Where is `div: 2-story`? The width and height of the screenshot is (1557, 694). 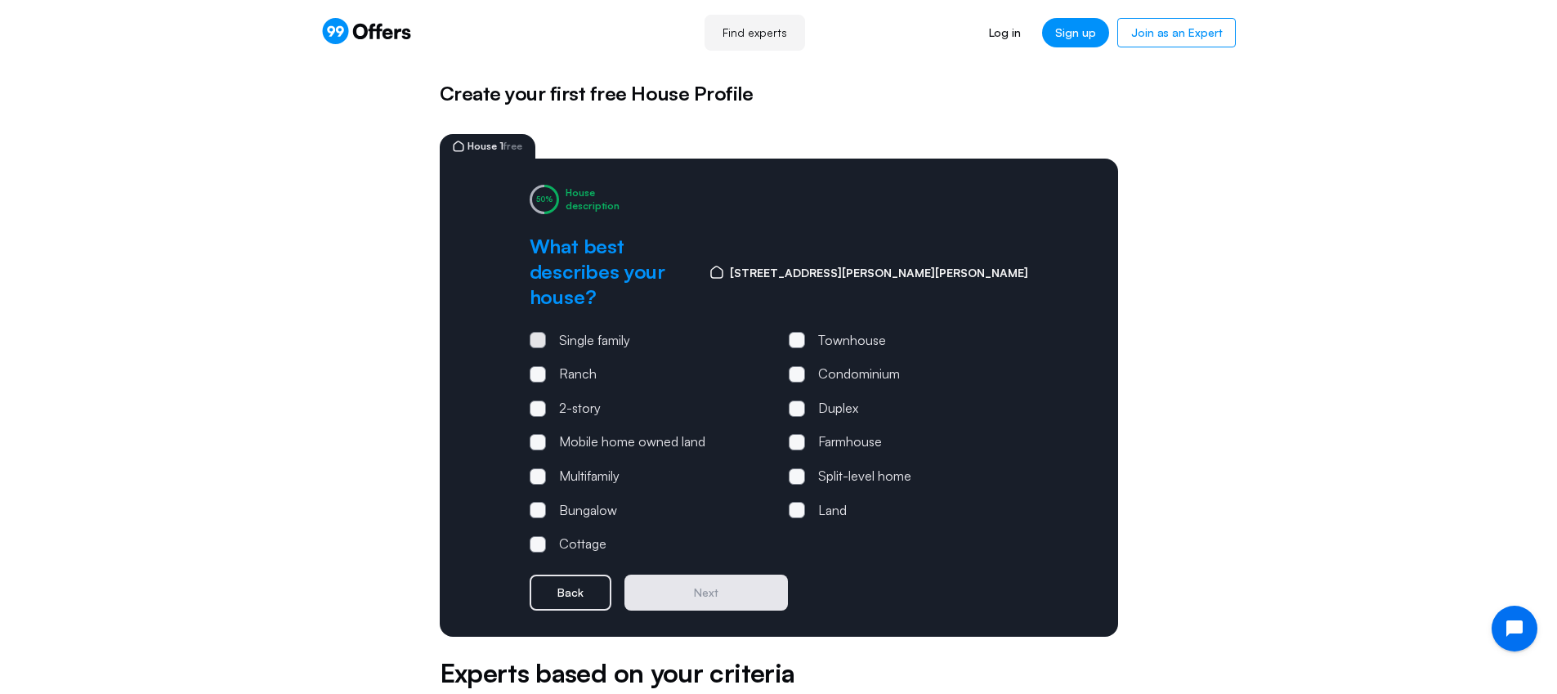 div: 2-story is located at coordinates (580, 409).